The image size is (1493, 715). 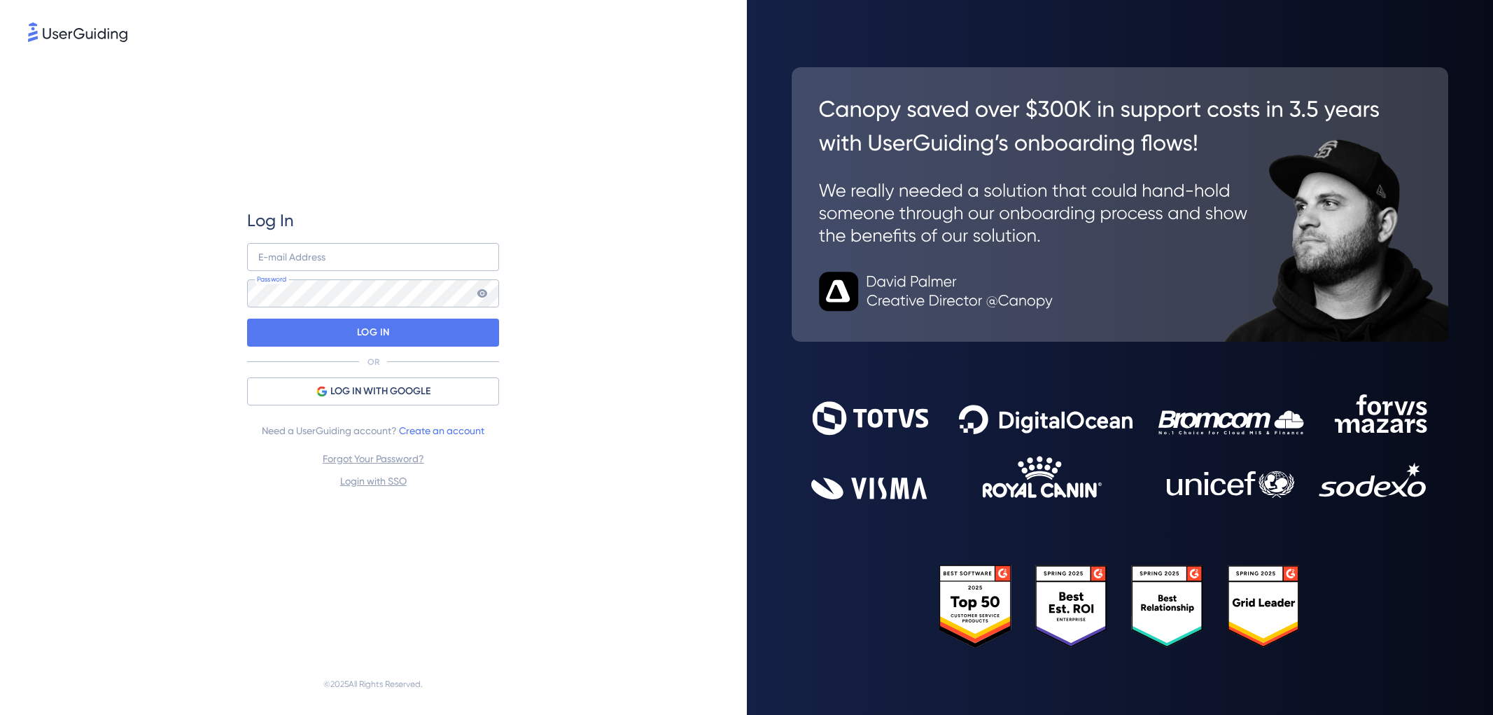 What do you see at coordinates (373, 430) in the screenshot?
I see `span: Need a UserGuiding account?` at bounding box center [373, 430].